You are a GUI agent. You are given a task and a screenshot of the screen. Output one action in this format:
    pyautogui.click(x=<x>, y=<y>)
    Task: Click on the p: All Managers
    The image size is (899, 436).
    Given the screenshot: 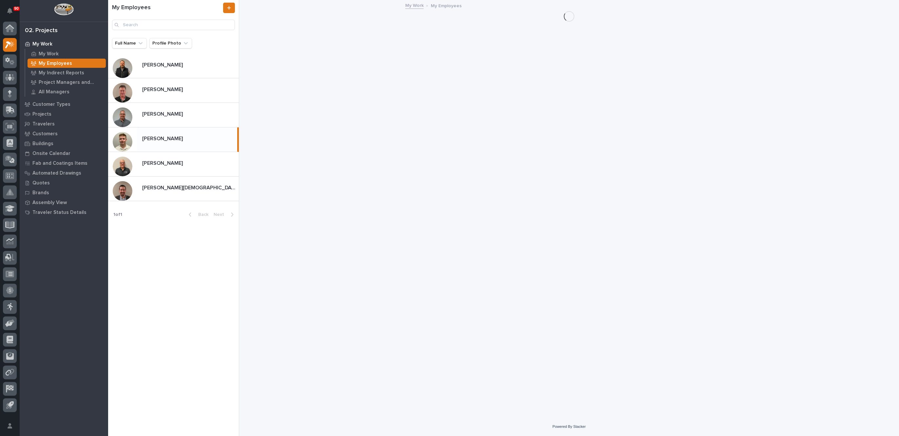 What is the action you would take?
    pyautogui.click(x=54, y=92)
    